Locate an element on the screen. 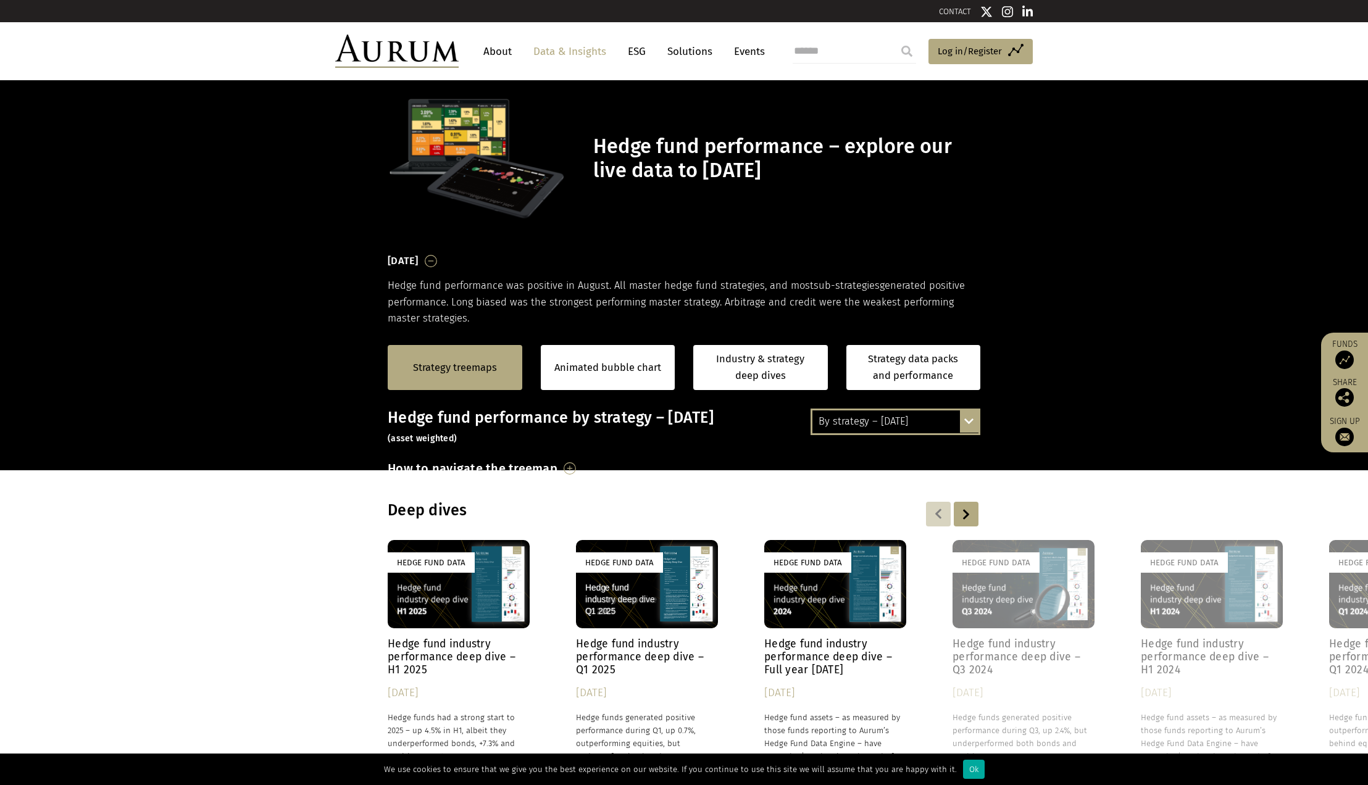 This screenshot has width=1368, height=785. a: Industry & strategy deep dives is located at coordinates (761, 367).